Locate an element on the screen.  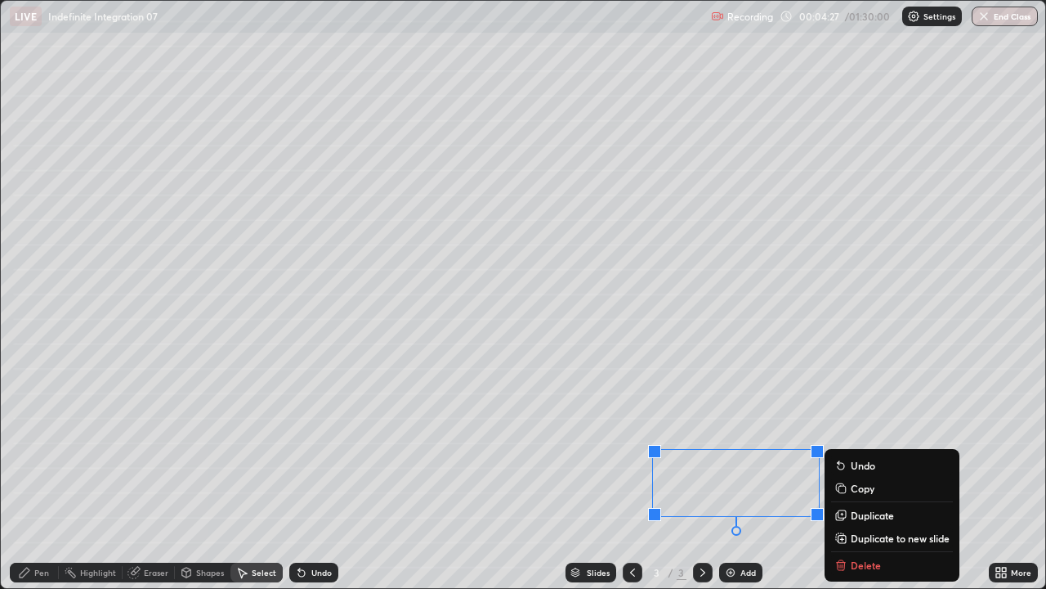
p: Recording is located at coordinates (750, 16).